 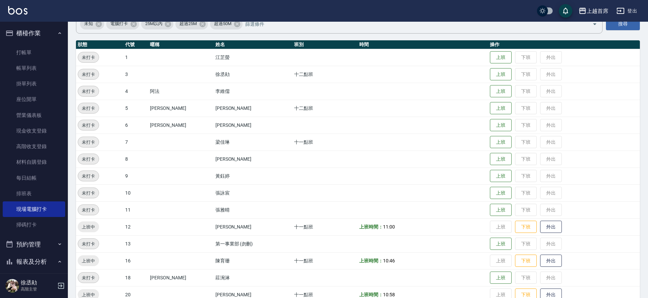 What do you see at coordinates (158, 24) in the screenshot?
I see `div: 25M以內` at bounding box center [158, 24].